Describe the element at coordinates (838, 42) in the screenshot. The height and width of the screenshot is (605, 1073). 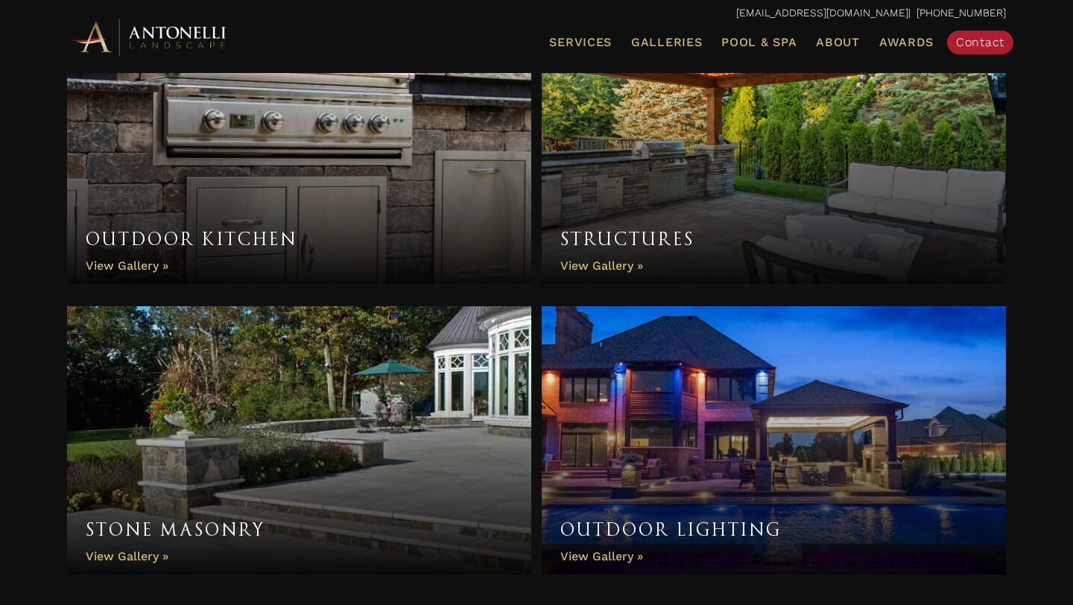
I see `span: About` at that location.